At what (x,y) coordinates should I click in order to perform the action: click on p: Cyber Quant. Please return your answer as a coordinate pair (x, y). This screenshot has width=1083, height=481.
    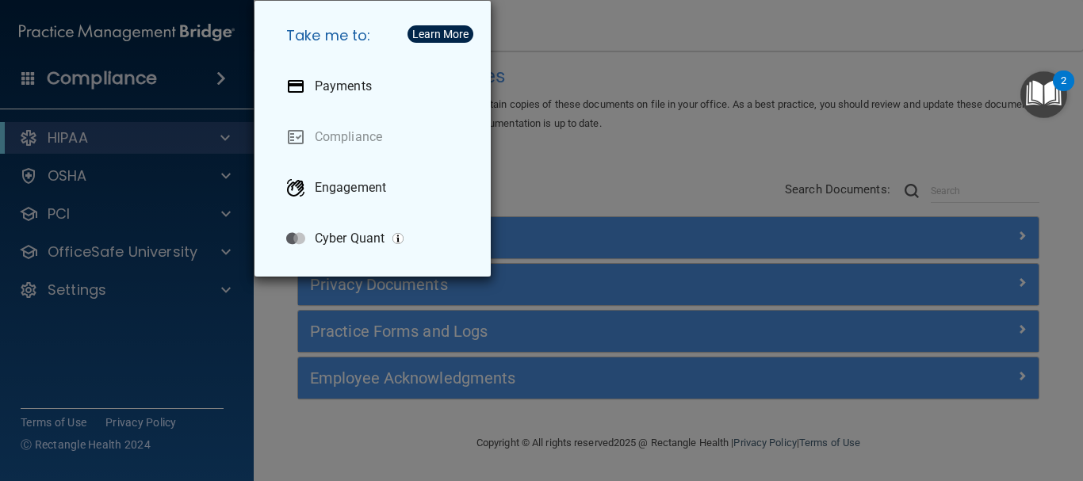
    Looking at the image, I should click on (350, 239).